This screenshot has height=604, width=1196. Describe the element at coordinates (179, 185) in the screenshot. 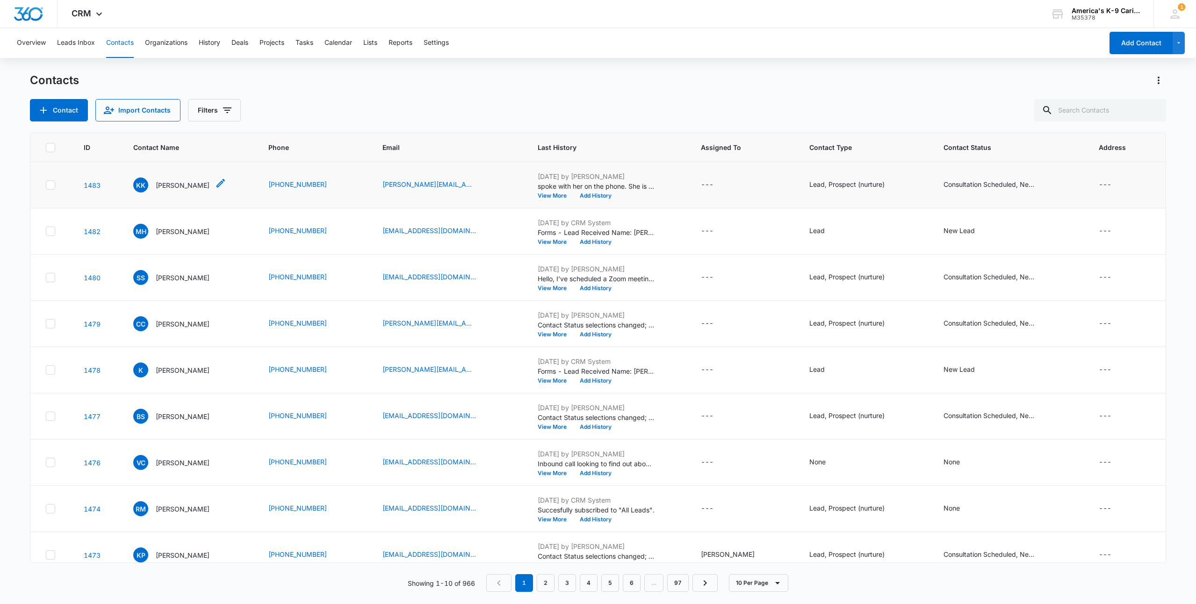

I see `div: Contact Name - Kimberly Kenny - Select to Edit Field` at that location.